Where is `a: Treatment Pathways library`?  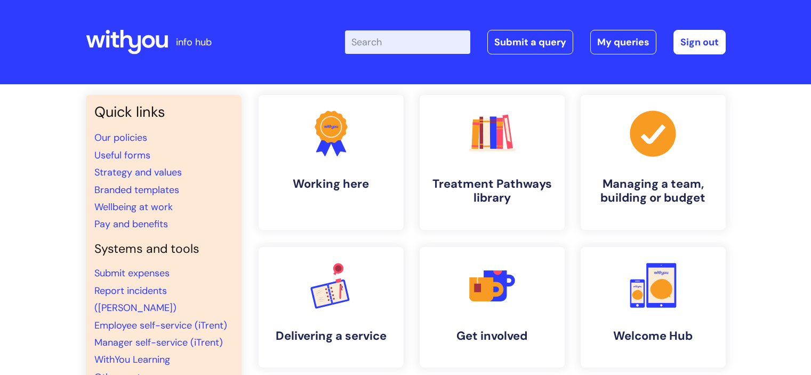 a: Treatment Pathways library is located at coordinates (492, 162).